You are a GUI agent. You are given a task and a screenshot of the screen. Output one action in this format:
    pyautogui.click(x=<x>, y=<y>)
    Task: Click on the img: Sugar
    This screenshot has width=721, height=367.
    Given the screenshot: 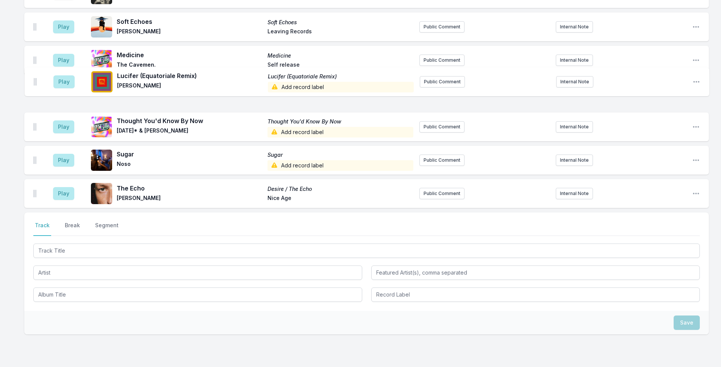 What is the action you would take?
    pyautogui.click(x=102, y=160)
    